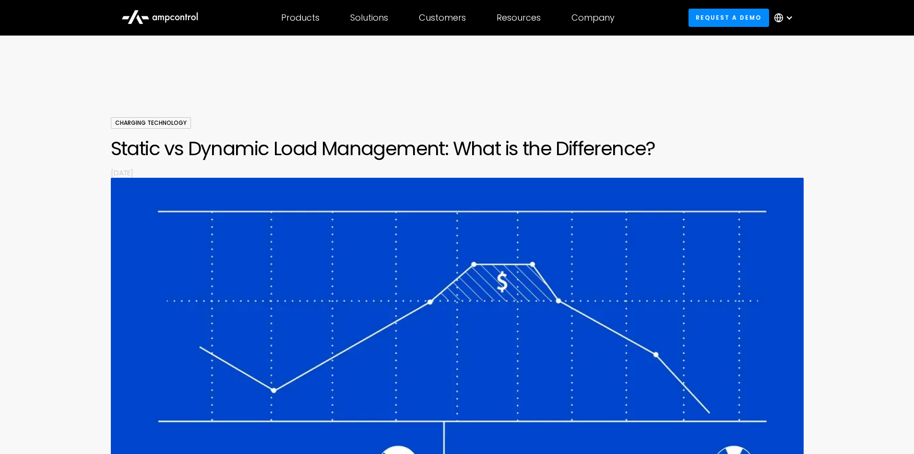 The height and width of the screenshot is (454, 914). What do you see at coordinates (519, 18) in the screenshot?
I see `div: Resources` at bounding box center [519, 18].